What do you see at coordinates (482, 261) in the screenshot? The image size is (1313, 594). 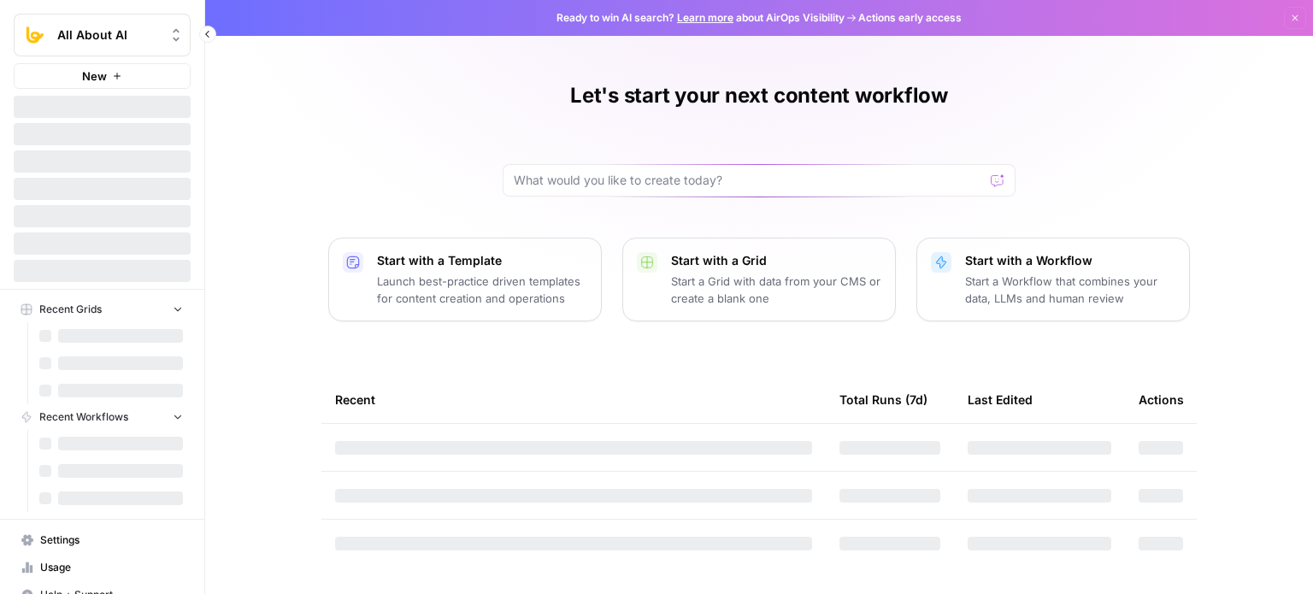 I see `p: Start with a Template` at bounding box center [482, 261].